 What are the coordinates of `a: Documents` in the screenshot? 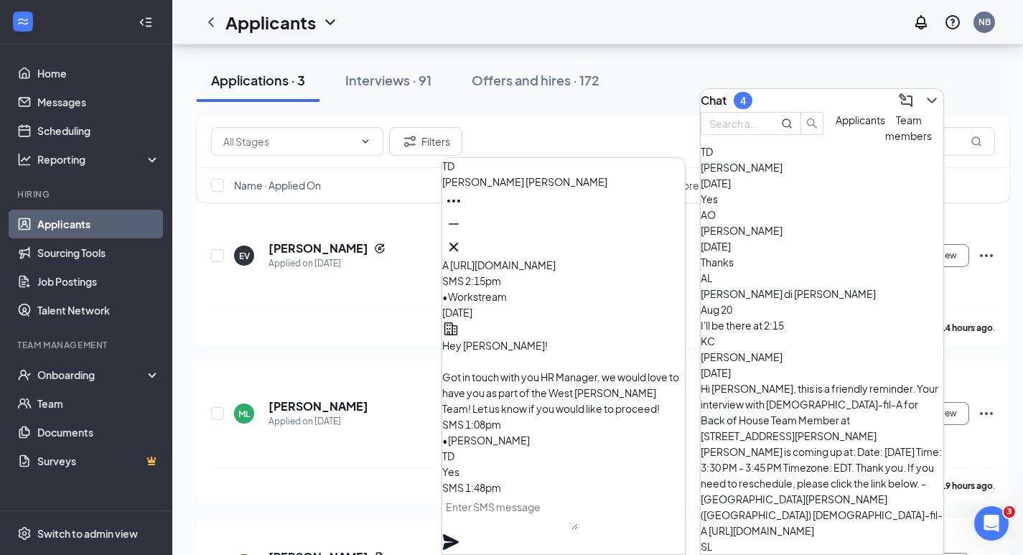 It's located at (98, 432).